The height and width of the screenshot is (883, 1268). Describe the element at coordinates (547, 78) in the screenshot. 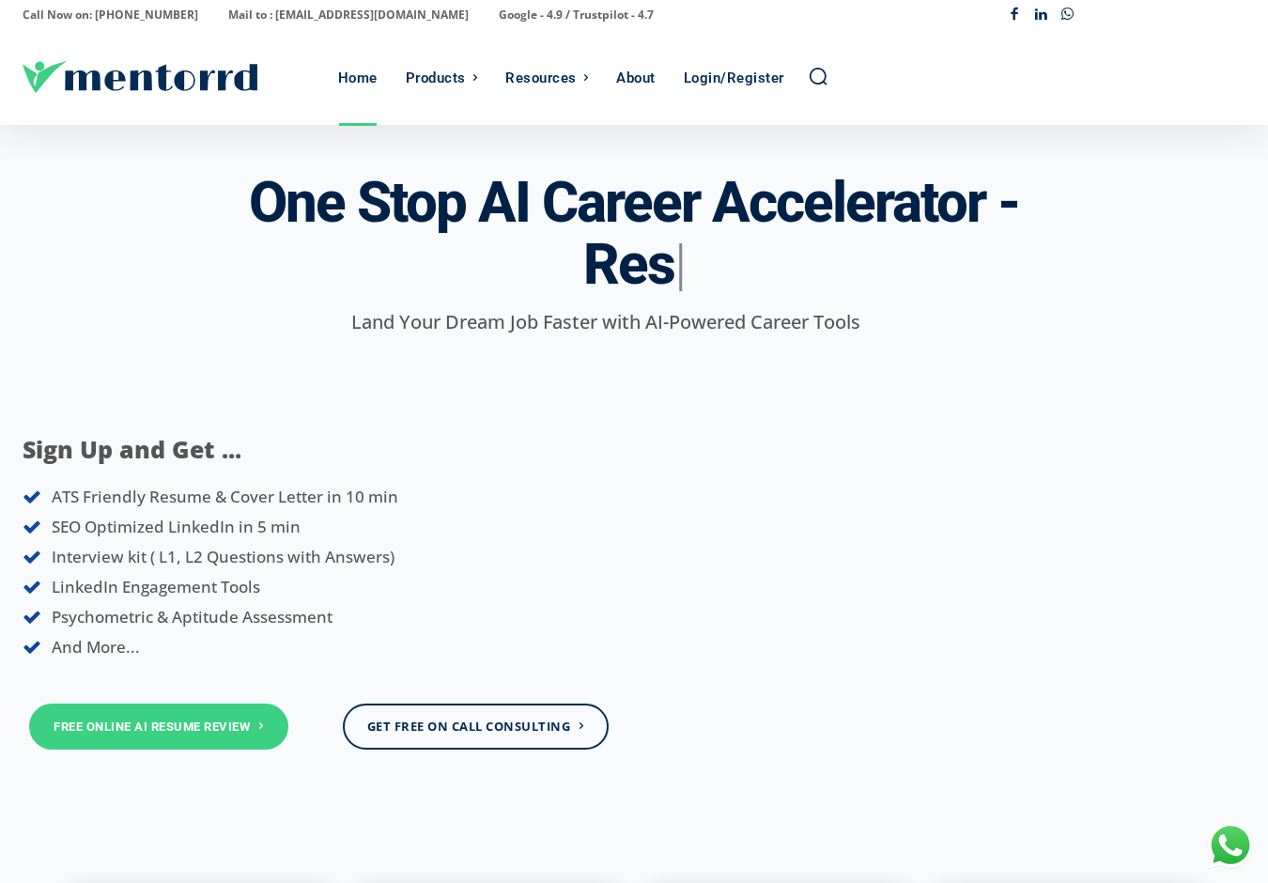

I see `a: Resources` at that location.